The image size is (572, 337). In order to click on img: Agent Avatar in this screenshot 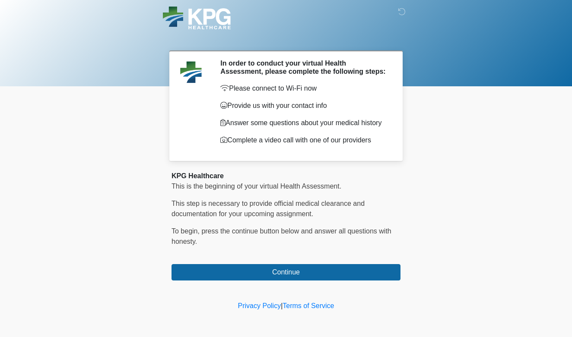, I will do `click(191, 72)`.